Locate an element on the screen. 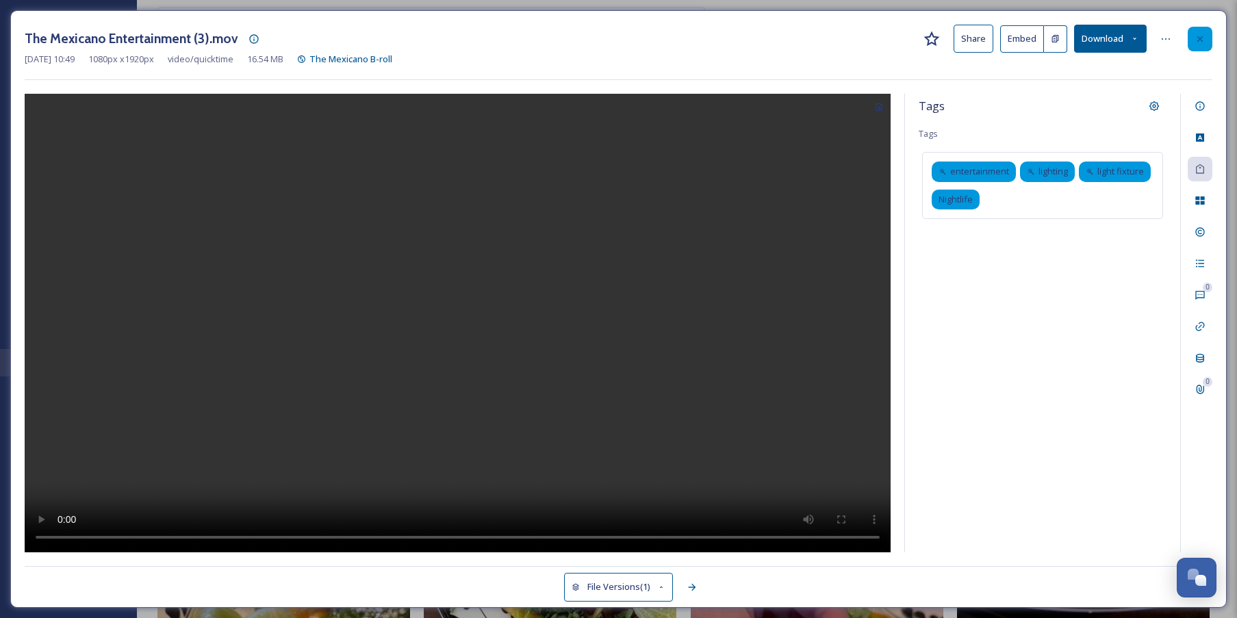  span: light fixture is located at coordinates (1120, 171).